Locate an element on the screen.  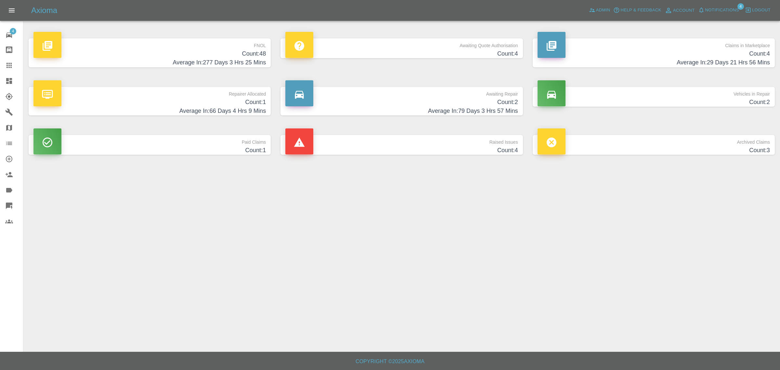
a: Awaiting Quote AuthorisationCount:4 is located at coordinates (401, 48).